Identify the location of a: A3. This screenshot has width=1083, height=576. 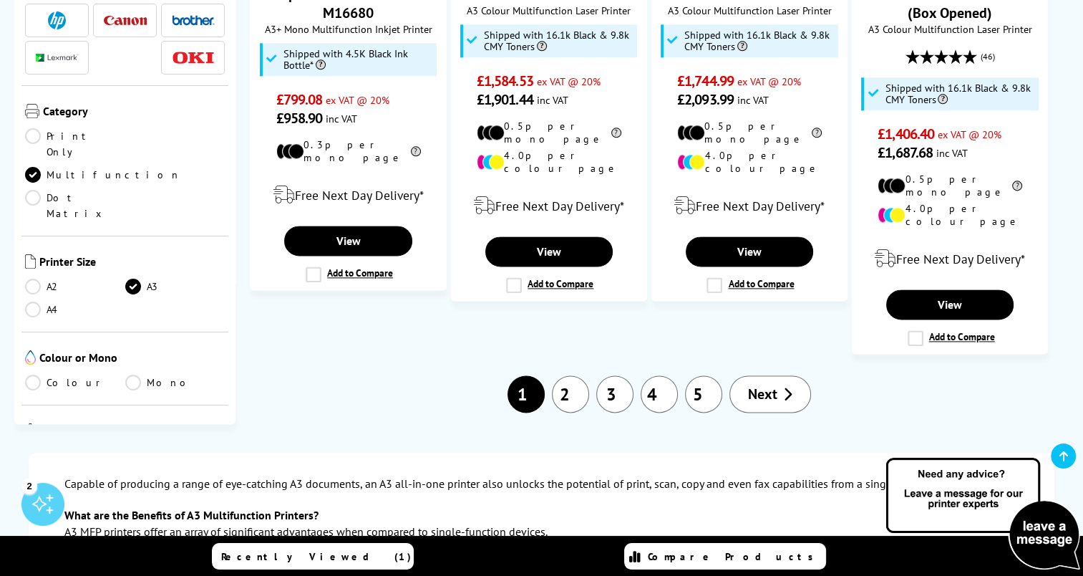
(175, 286).